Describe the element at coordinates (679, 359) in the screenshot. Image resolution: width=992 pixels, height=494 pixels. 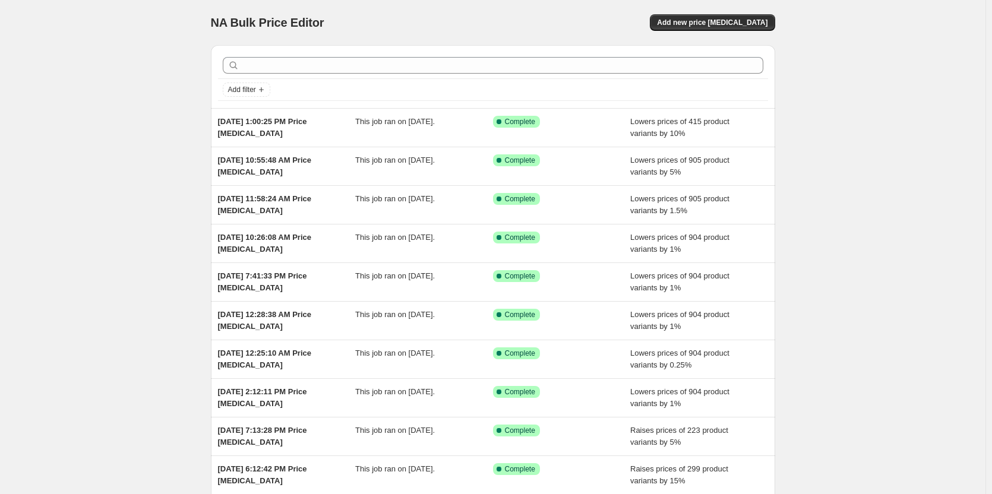
I see `span: Lowers prices of 904 product variants by 0.25%` at that location.